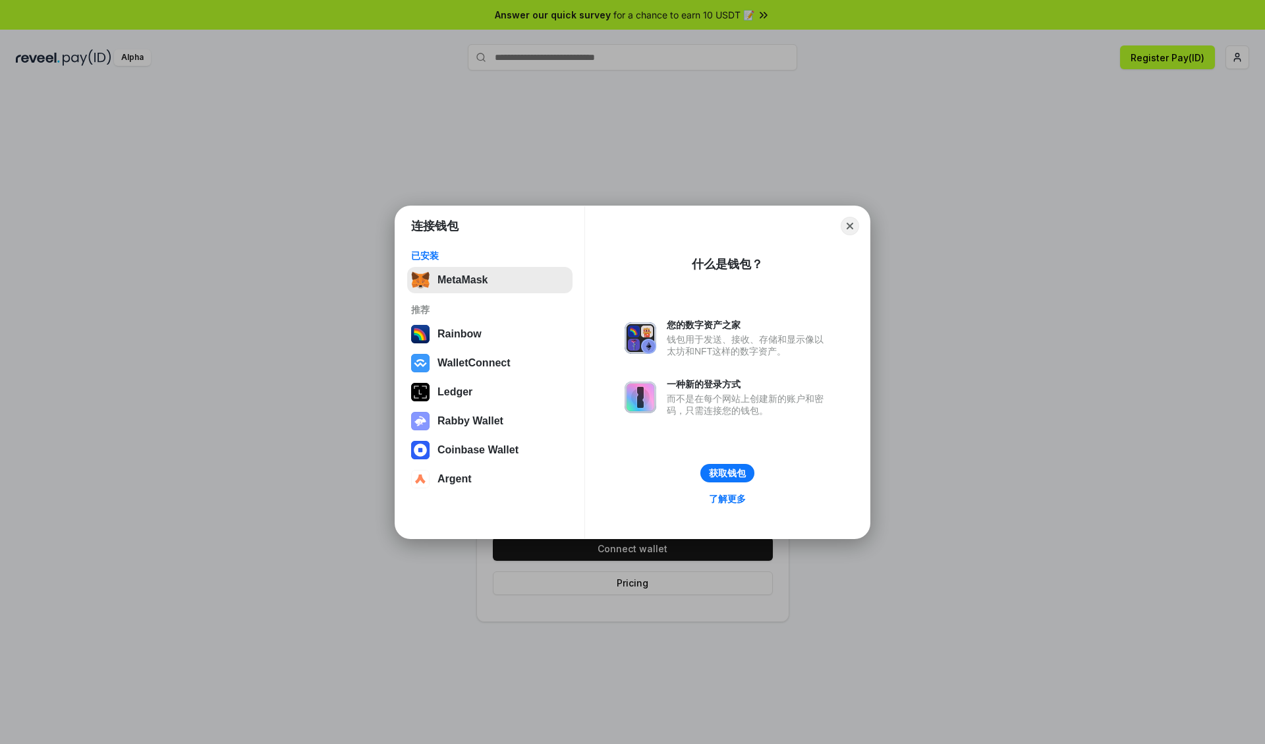 The image size is (1265, 744). What do you see at coordinates (455, 479) in the screenshot?
I see `div: Argent` at bounding box center [455, 479].